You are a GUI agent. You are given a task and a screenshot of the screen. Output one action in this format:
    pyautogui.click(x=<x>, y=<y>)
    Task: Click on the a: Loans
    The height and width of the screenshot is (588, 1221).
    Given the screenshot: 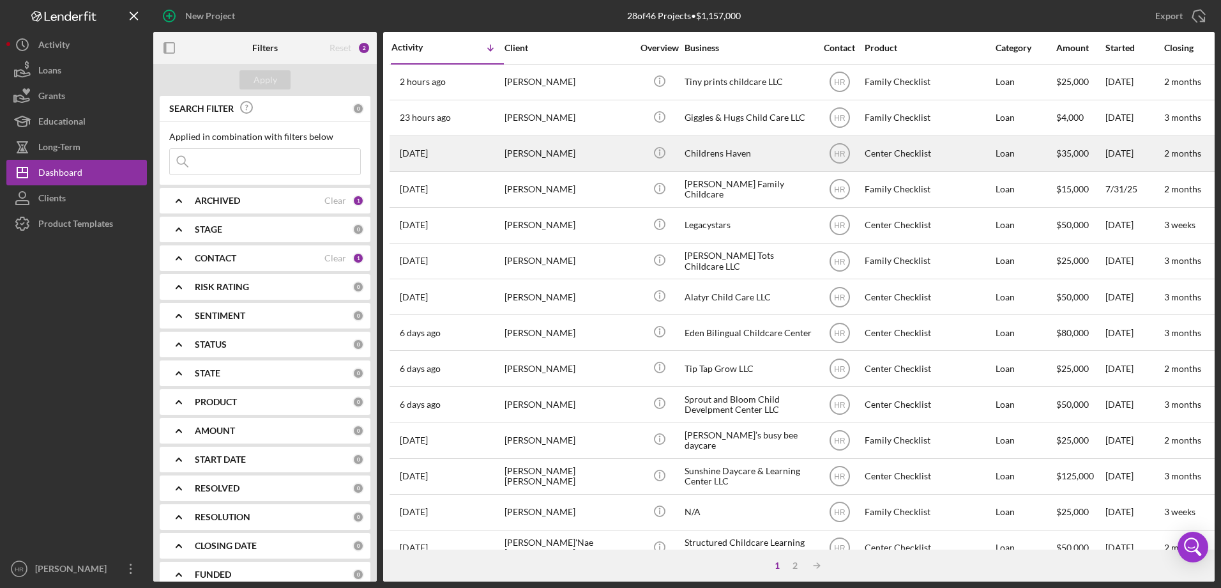 What is the action you would take?
    pyautogui.click(x=77, y=70)
    